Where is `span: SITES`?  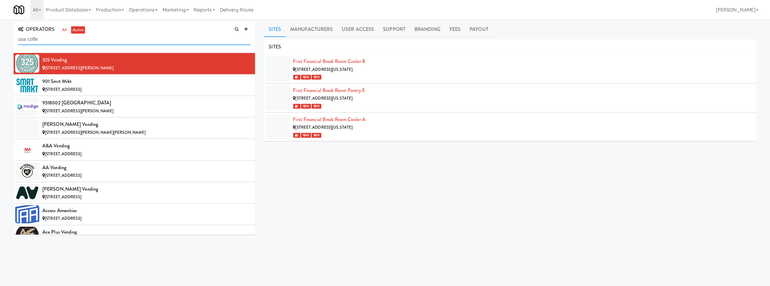
span: SITES is located at coordinates (275, 47).